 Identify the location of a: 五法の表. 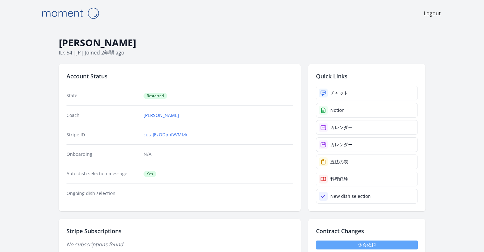
(367, 162).